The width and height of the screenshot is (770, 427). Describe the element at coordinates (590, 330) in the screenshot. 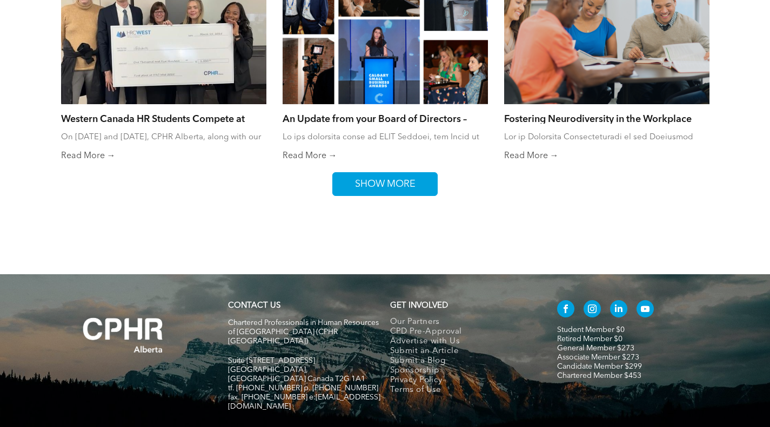

I see `a: Student Member $0` at that location.